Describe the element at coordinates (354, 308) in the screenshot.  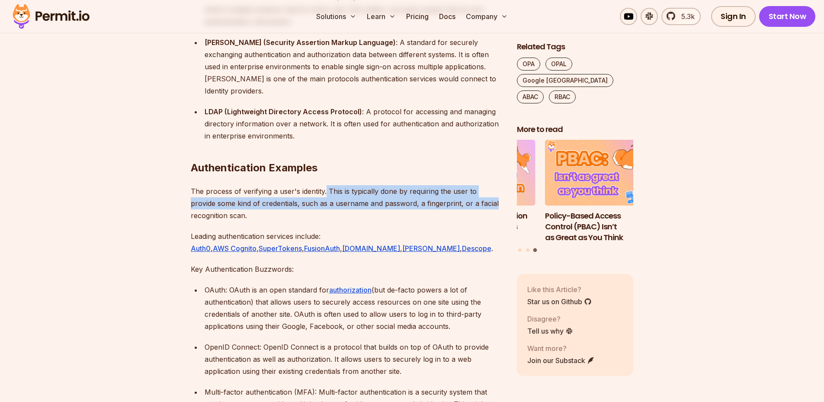
I see `p: OAuth: OAuth is an open standard for (but de-facto powers a lot of authentication) that allows us...` at that location.